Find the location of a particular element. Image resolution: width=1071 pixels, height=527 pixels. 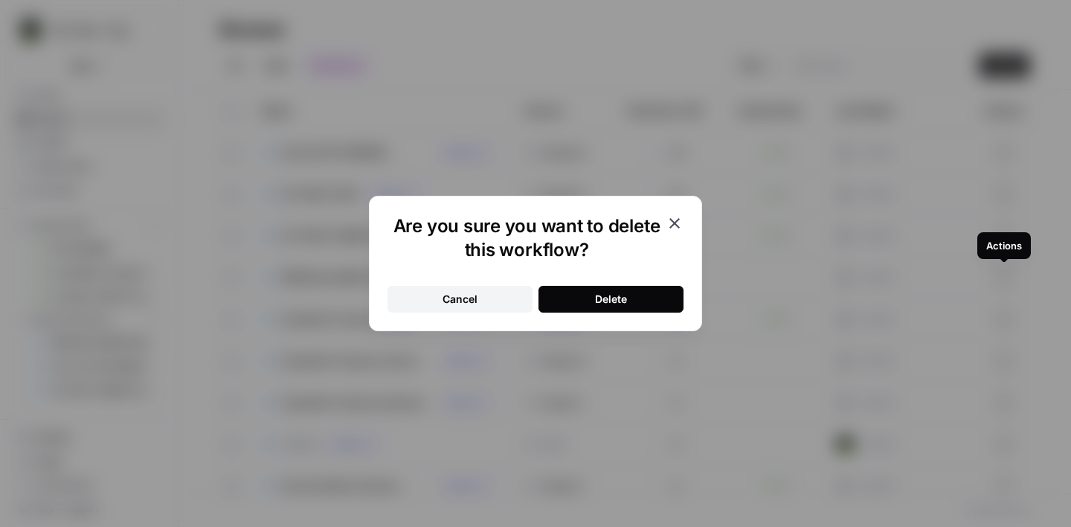

div: Delete is located at coordinates (611, 299).